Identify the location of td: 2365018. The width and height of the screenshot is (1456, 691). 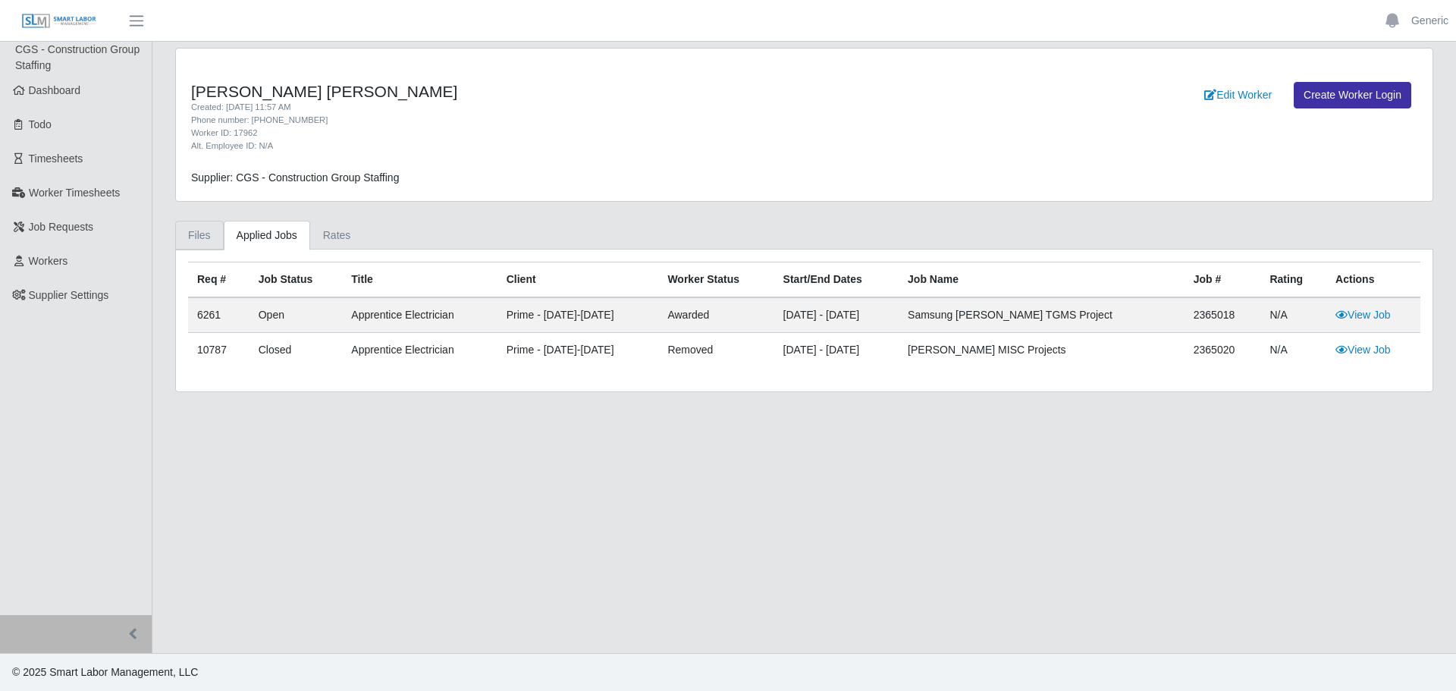
(1223, 315).